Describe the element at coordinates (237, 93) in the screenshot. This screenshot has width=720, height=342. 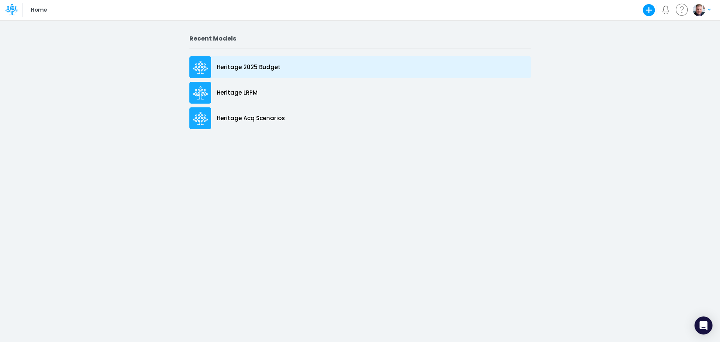
I see `p: Heritage LRPM` at that location.